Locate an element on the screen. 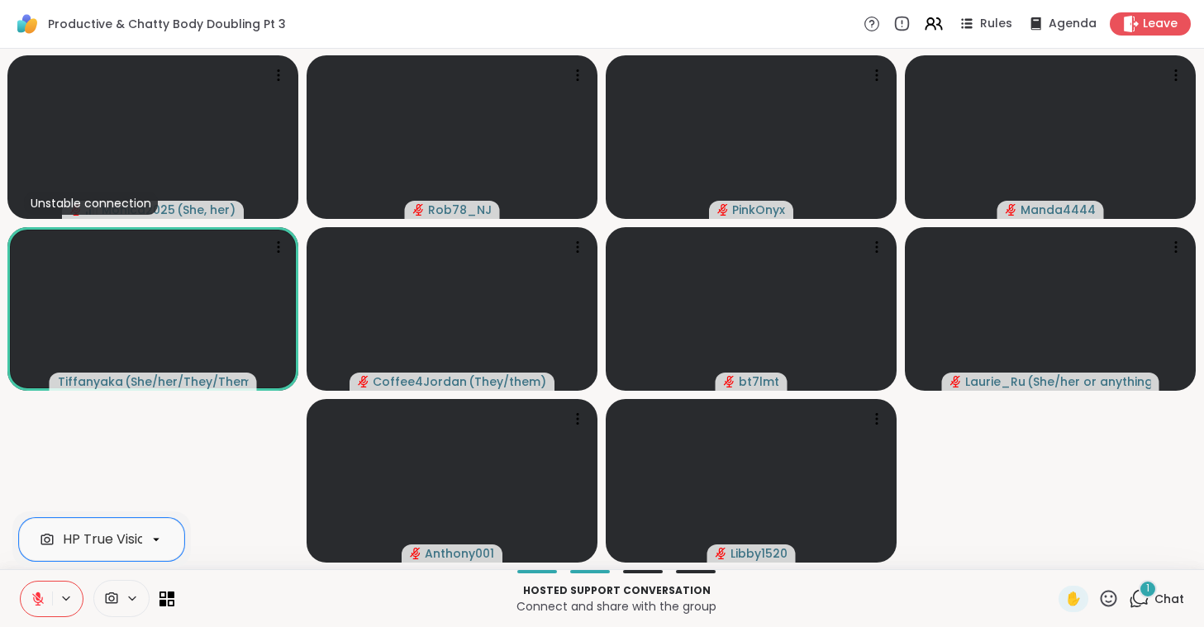  span: PinkOnyx is located at coordinates (759, 210).